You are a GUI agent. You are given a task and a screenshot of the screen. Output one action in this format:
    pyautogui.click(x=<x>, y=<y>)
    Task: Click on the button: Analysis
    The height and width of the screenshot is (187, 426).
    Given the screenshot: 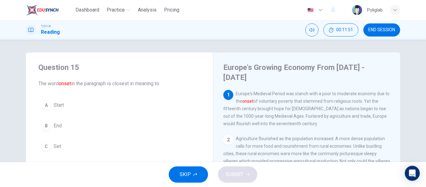 What is the action you would take?
    pyautogui.click(x=147, y=10)
    